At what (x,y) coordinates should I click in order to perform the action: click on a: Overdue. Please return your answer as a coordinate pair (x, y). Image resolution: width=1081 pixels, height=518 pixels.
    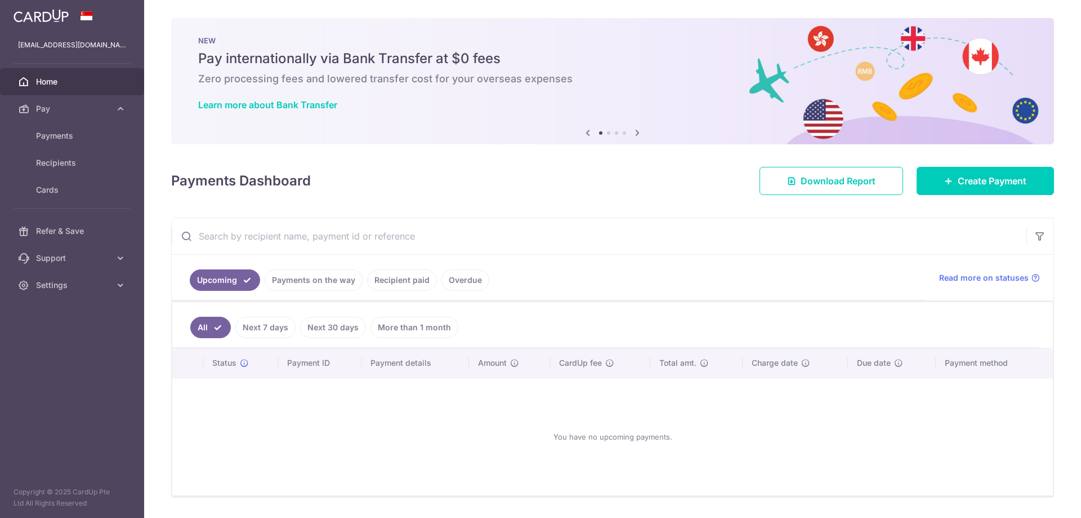
    Looking at the image, I should click on (465, 280).